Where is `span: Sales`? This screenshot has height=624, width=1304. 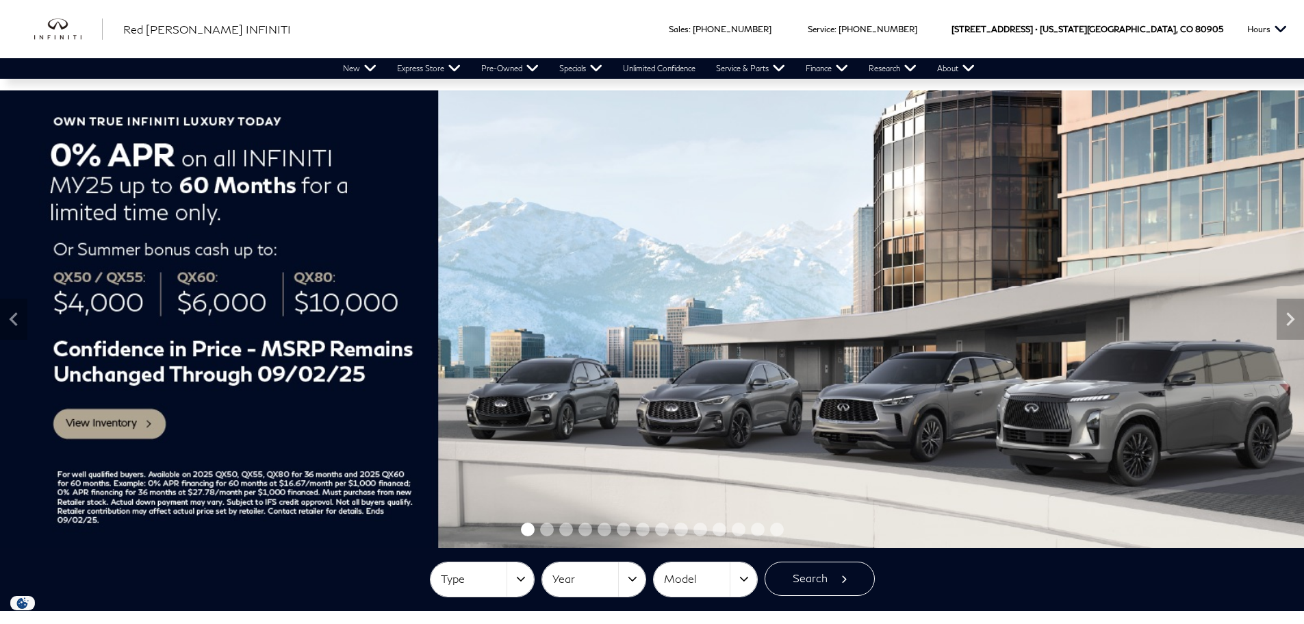 span: Sales is located at coordinates (679, 29).